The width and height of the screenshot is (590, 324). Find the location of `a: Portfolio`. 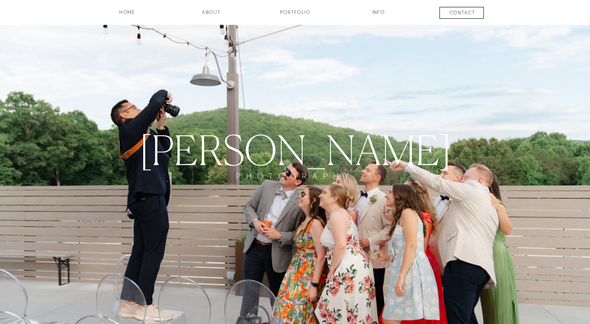

a: Portfolio is located at coordinates (295, 15).